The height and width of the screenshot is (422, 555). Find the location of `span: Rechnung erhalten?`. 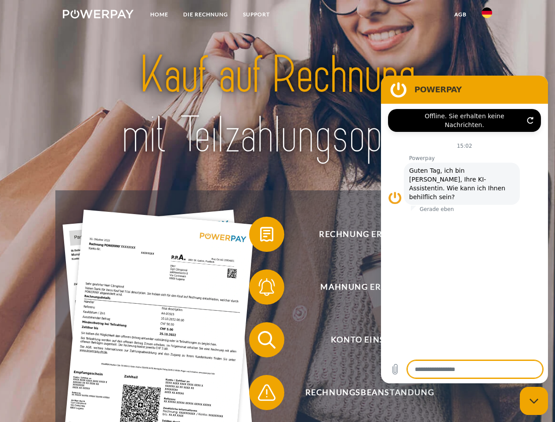

span: Rechnung erhalten? is located at coordinates (370, 234).